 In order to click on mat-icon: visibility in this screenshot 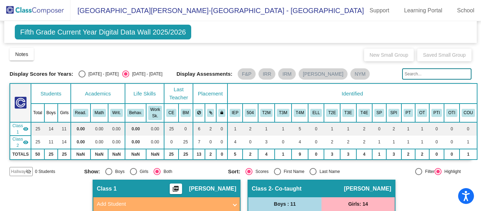, I will do `click(26, 142)`.